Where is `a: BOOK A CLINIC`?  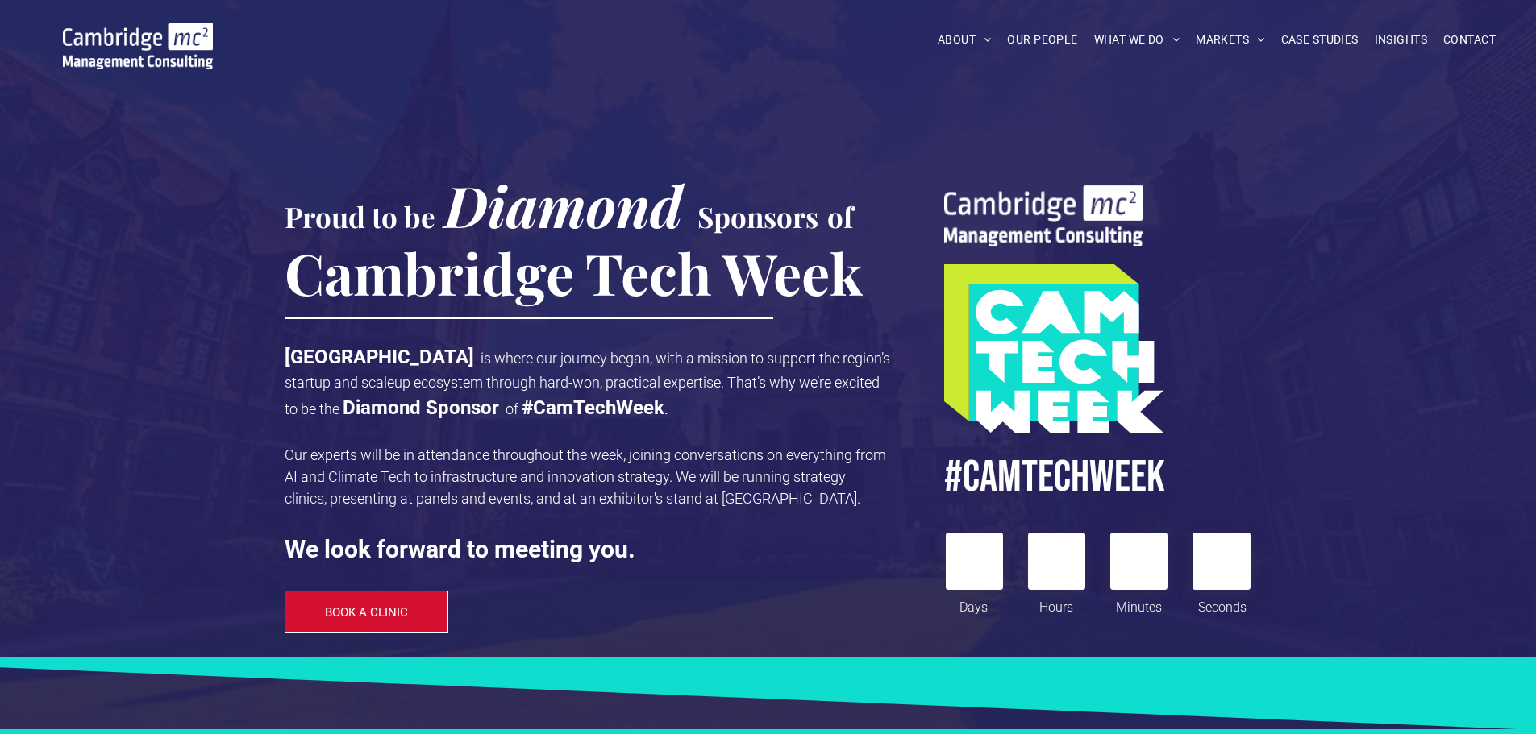 a: BOOK A CLINIC is located at coordinates (367, 612).